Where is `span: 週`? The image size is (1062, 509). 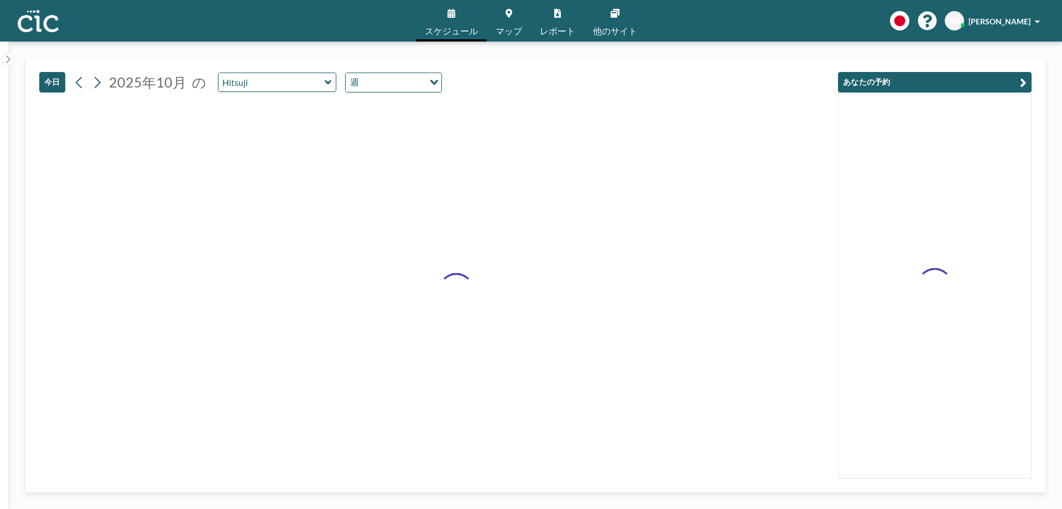
span: 週 is located at coordinates (355, 82).